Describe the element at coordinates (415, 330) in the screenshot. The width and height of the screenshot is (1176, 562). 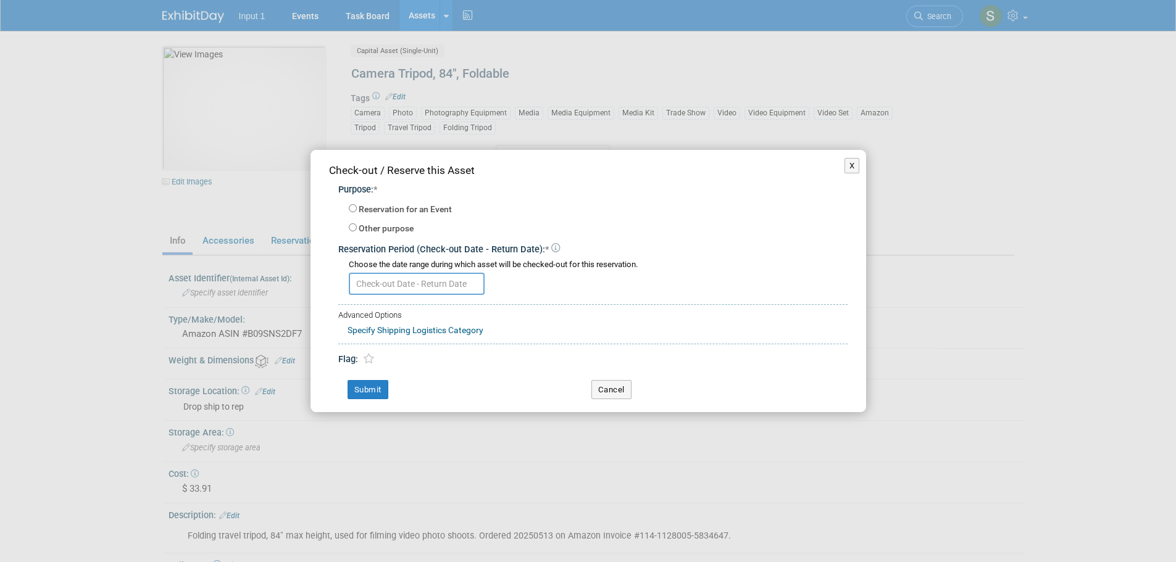
I see `a: Specify Shipping Logistics Category` at that location.